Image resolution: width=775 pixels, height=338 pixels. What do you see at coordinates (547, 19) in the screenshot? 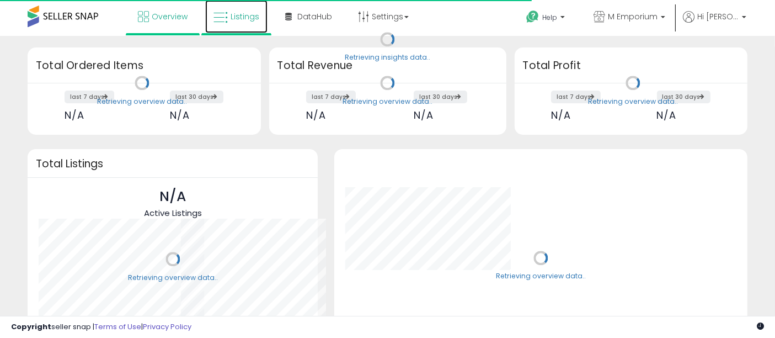
I see `a: Help` at bounding box center [547, 19].